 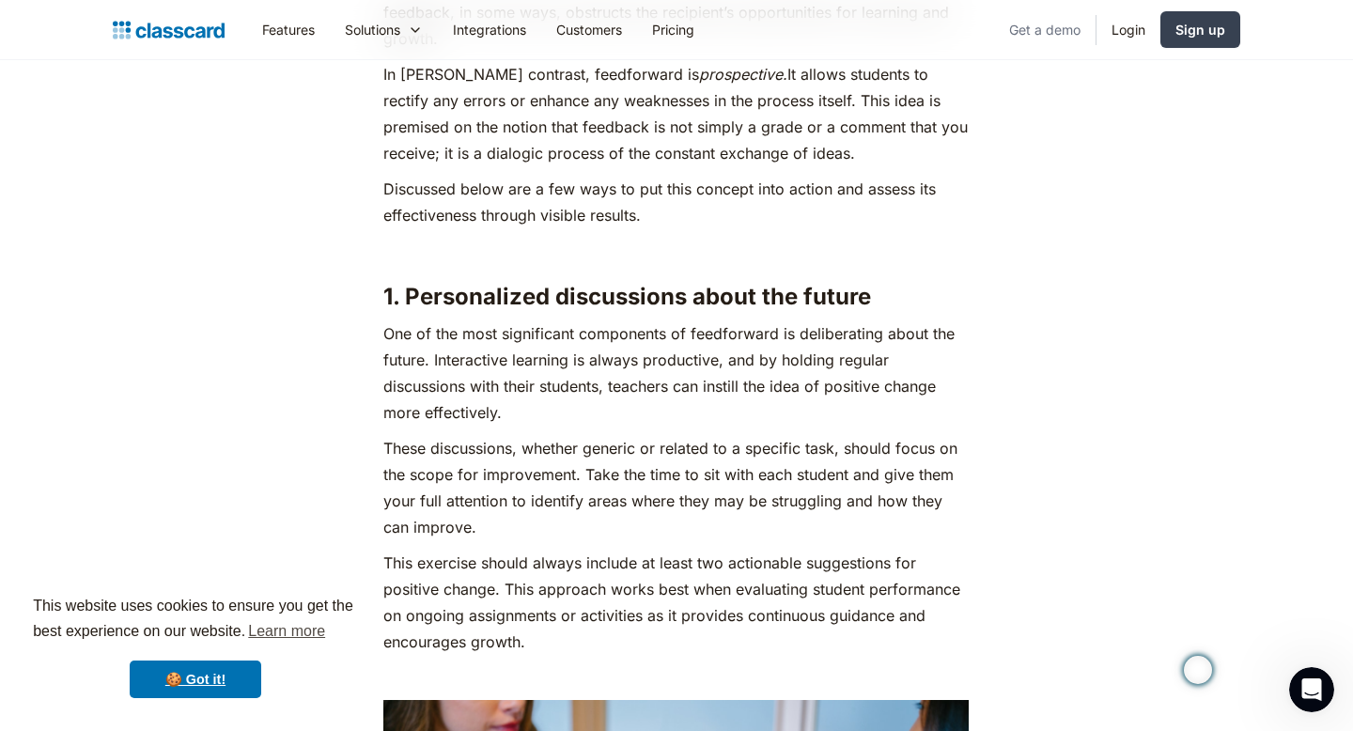 What do you see at coordinates (287, 632) in the screenshot?
I see `a: learn more about cookies` at bounding box center [287, 632].